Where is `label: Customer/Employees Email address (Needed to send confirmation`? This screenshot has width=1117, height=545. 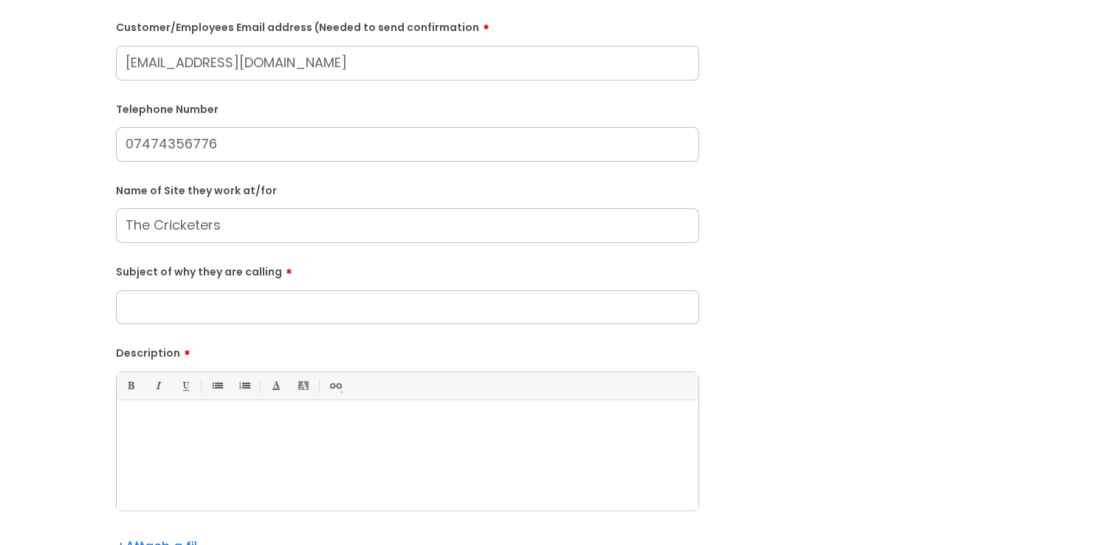
label: Customer/Employees Email address (Needed to send confirmation is located at coordinates (408, 25).